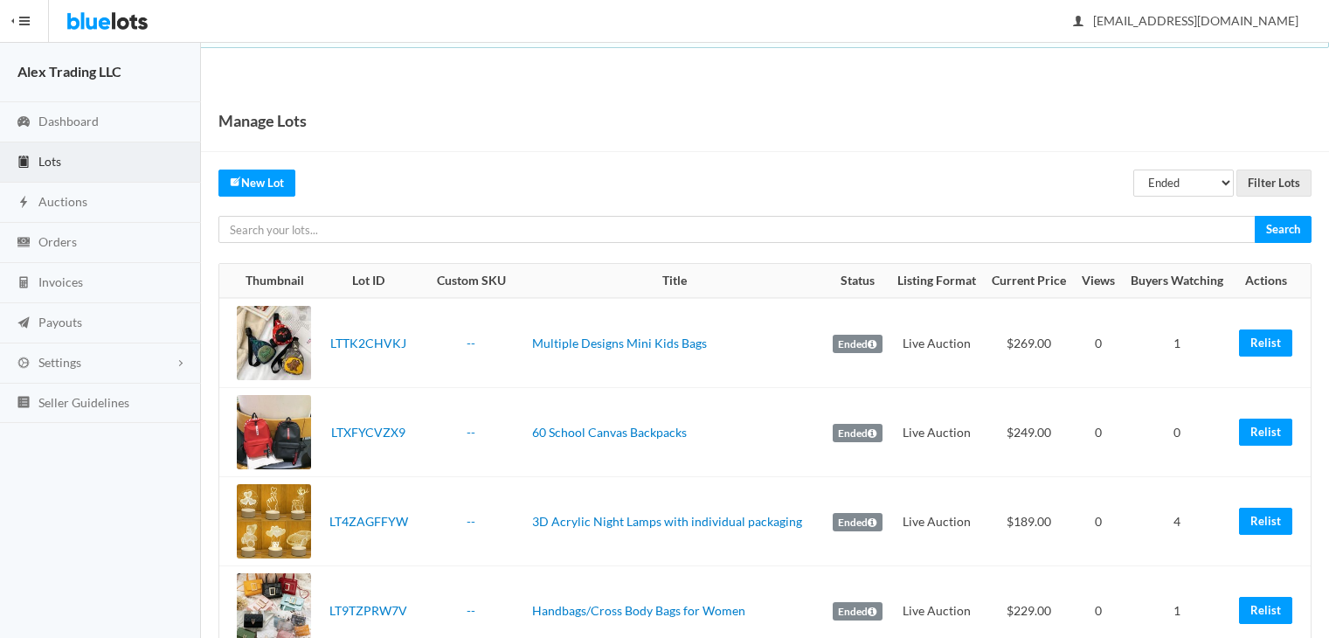  What do you see at coordinates (60, 281) in the screenshot?
I see `span: Invoices` at bounding box center [60, 281].